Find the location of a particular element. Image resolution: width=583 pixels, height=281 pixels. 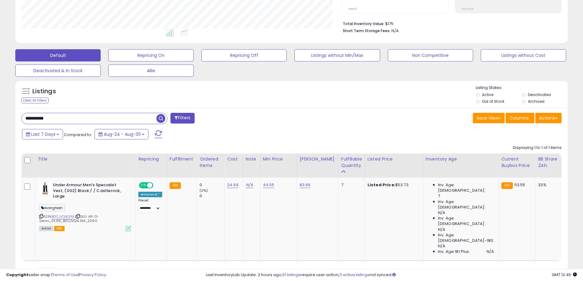

button: Default is located at coordinates (58, 55).